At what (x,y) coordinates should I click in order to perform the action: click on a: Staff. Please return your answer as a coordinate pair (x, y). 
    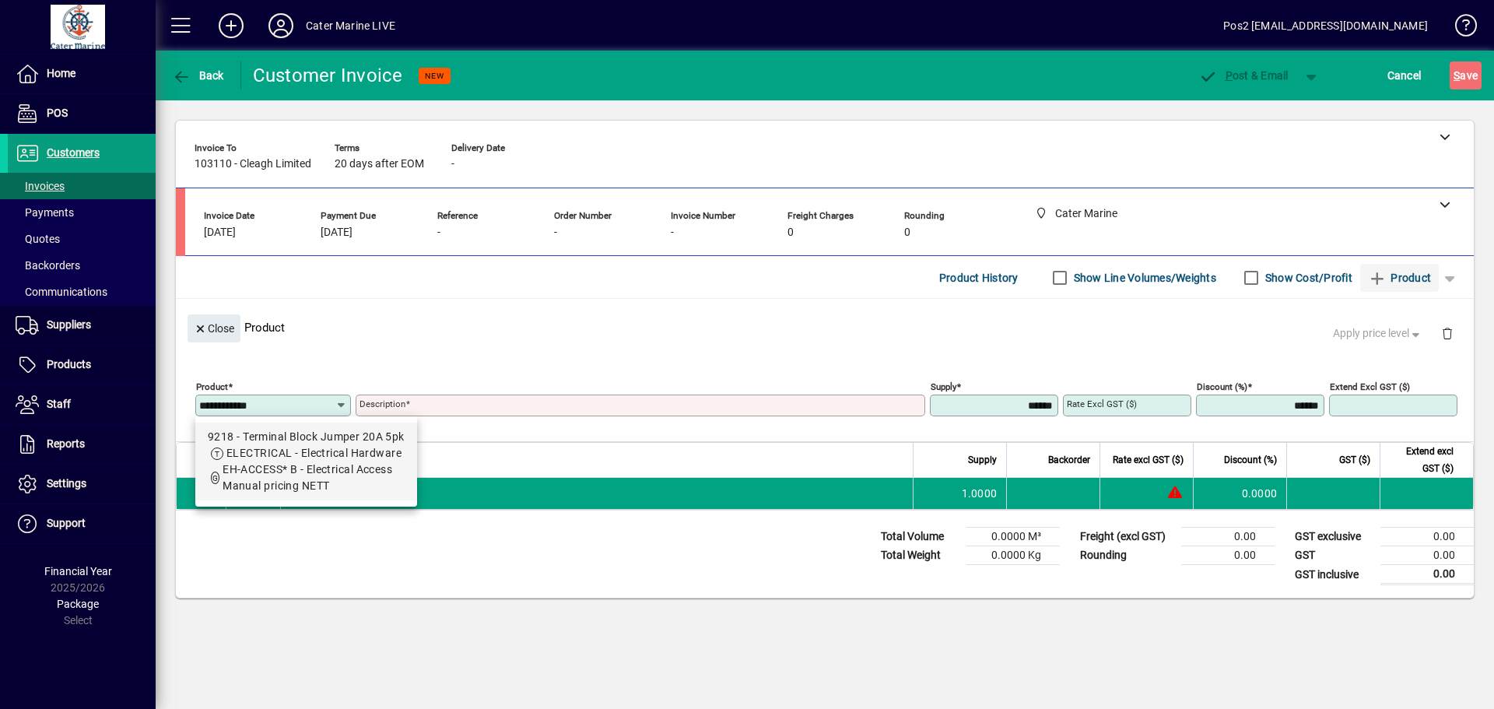
    Looking at the image, I should click on (82, 405).